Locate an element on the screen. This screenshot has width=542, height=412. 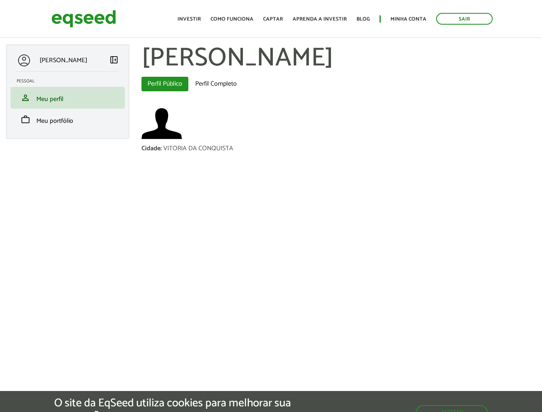
span: Meu perfil is located at coordinates (50, 99).